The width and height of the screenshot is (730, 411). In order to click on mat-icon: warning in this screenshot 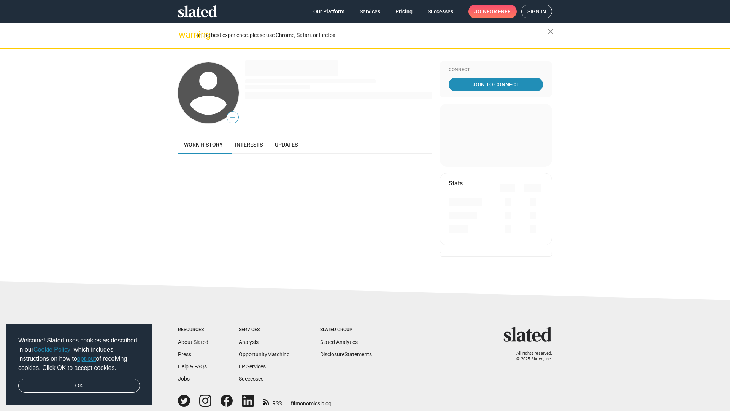, I will do `click(183, 35)`.